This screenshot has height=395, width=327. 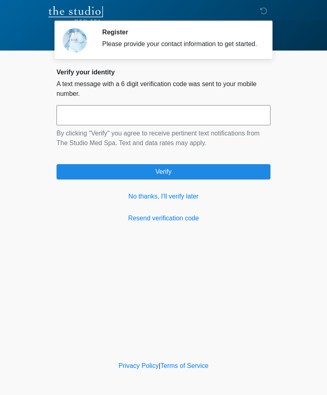 I want to click on div: Please provide your contact information to get started., so click(x=180, y=44).